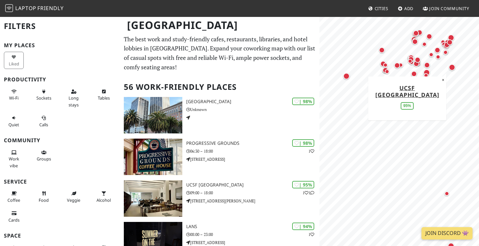  What do you see at coordinates (252, 143) in the screenshot?
I see `h3: Progressive Grounds` at bounding box center [252, 143].